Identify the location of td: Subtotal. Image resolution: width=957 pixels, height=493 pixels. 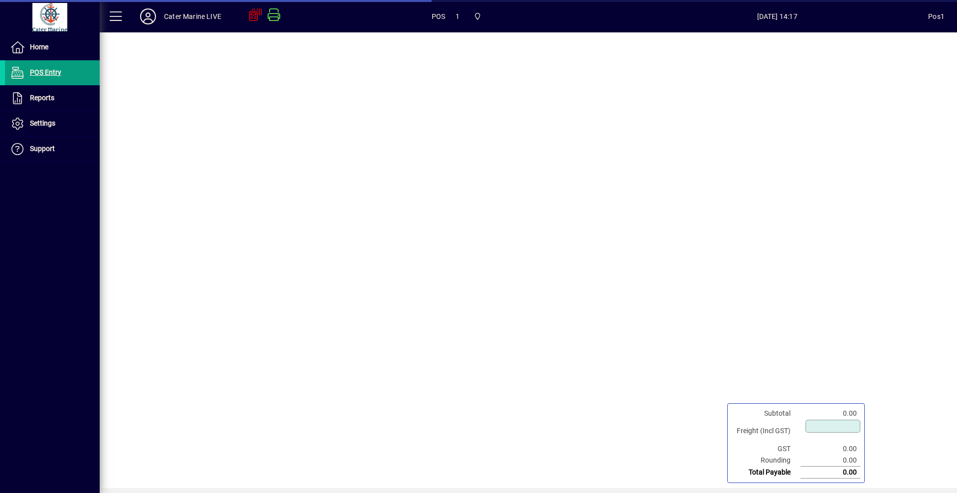
(766, 413).